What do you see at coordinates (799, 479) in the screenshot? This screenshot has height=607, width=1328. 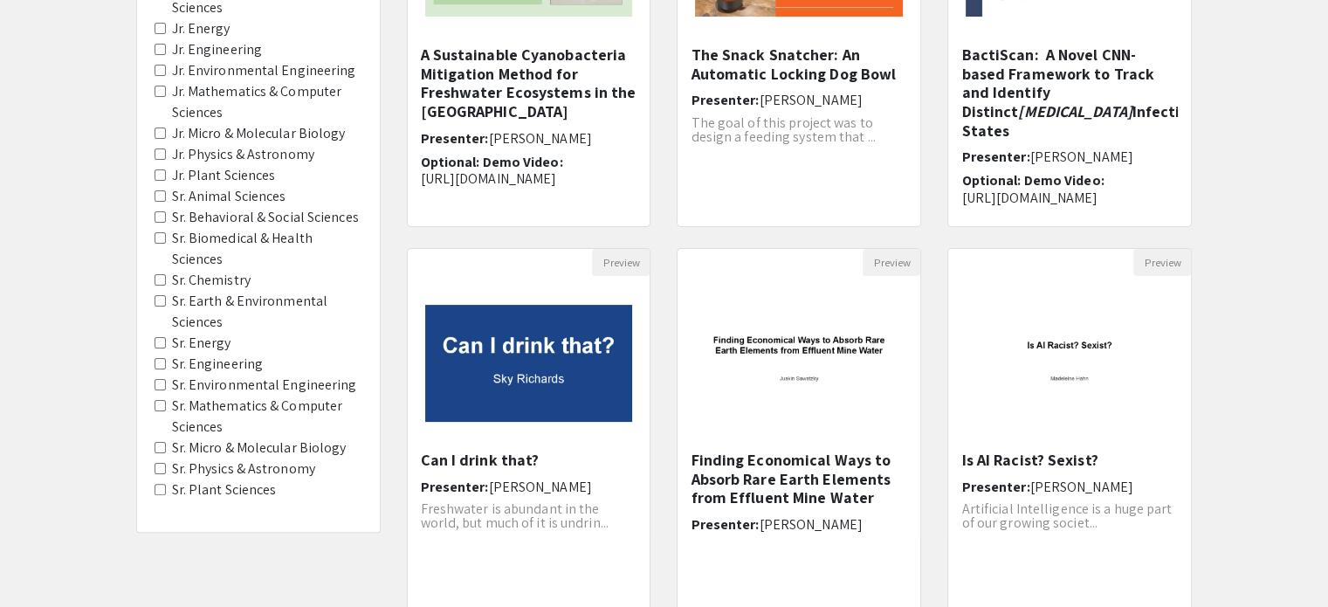 I see `h5: Finding Economical Ways to Absorb Rare Earth Elements from Effluent Mine Water` at bounding box center [799, 479].